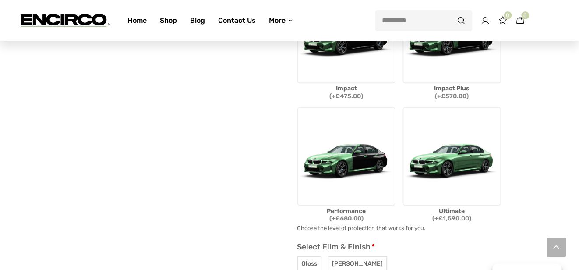  What do you see at coordinates (451, 211) in the screenshot?
I see `span: Ultimate` at bounding box center [451, 211].